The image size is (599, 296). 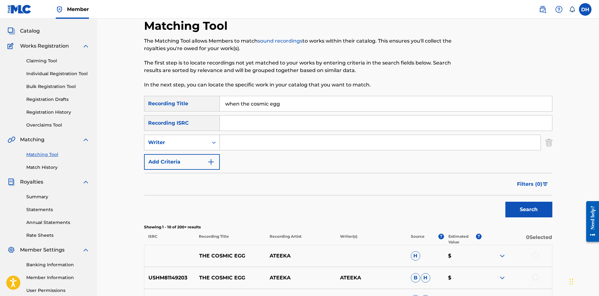 What do you see at coordinates (280, 41) in the screenshot?
I see `a: sound recordings` at bounding box center [280, 41].